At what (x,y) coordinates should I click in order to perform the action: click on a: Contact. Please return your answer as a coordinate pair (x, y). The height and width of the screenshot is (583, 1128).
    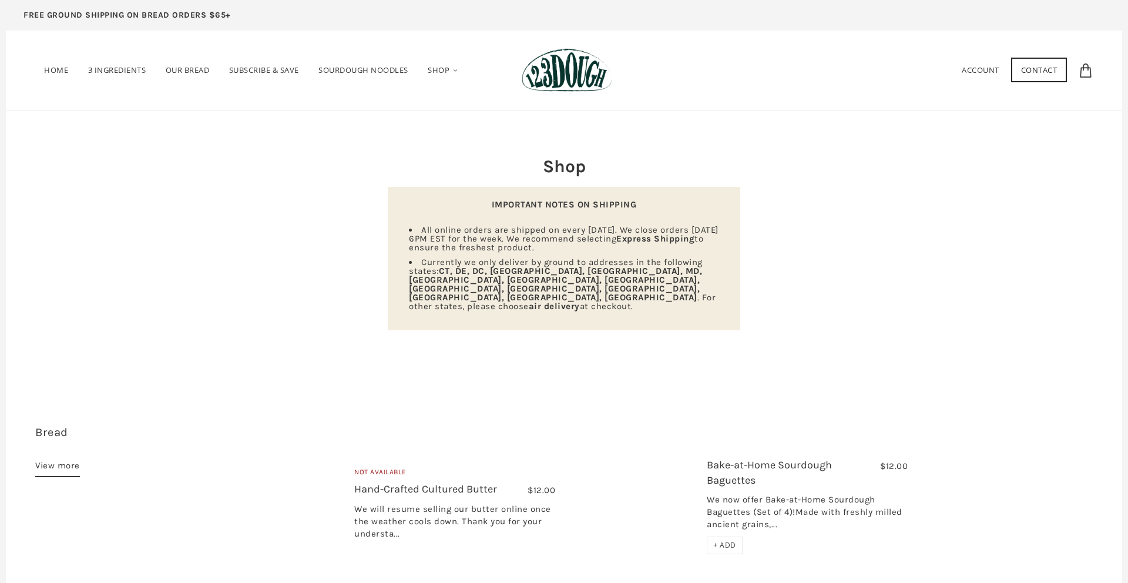
    Looking at the image, I should click on (1040, 70).